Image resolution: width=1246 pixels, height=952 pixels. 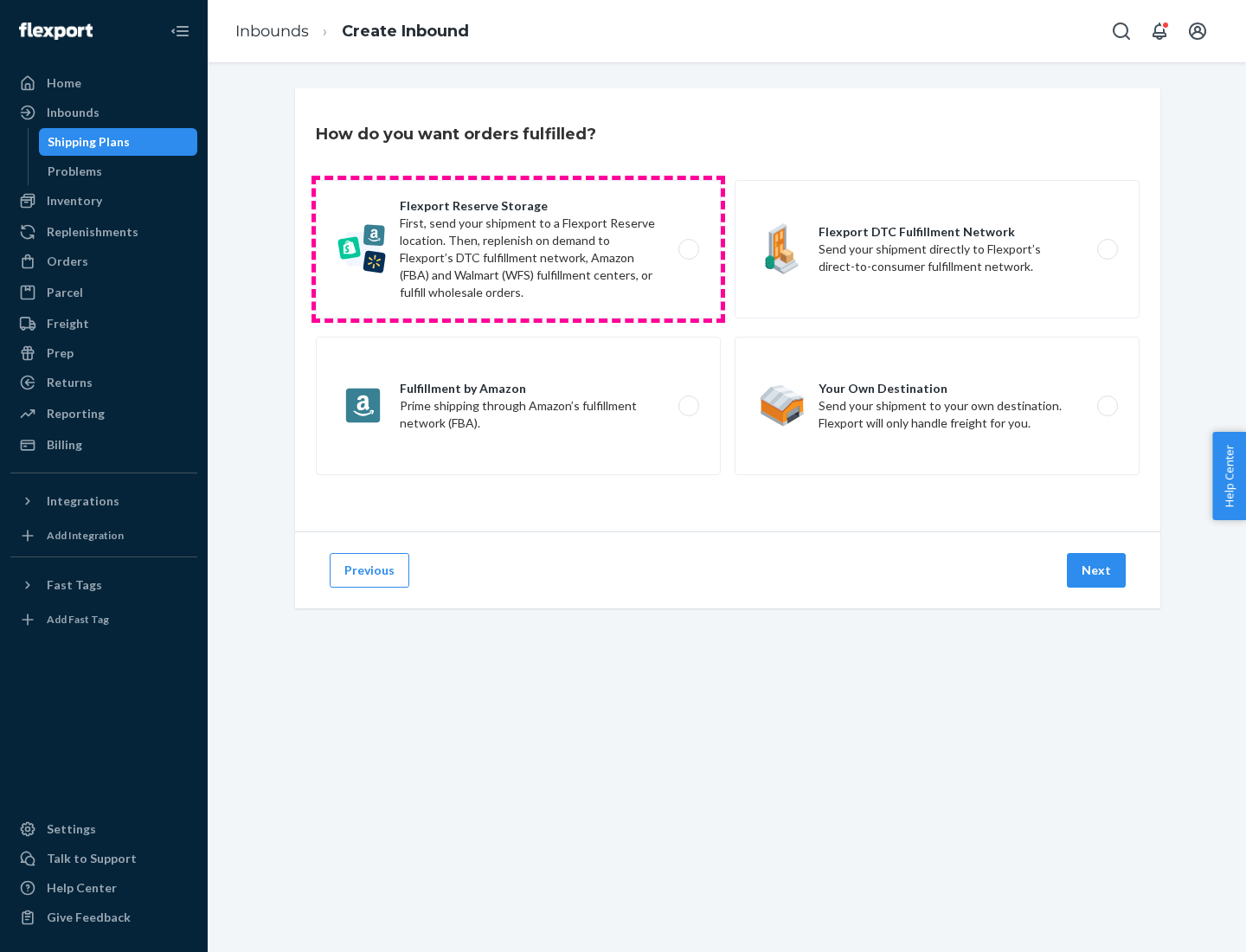 I want to click on button: Open notifications, so click(x=1160, y=31).